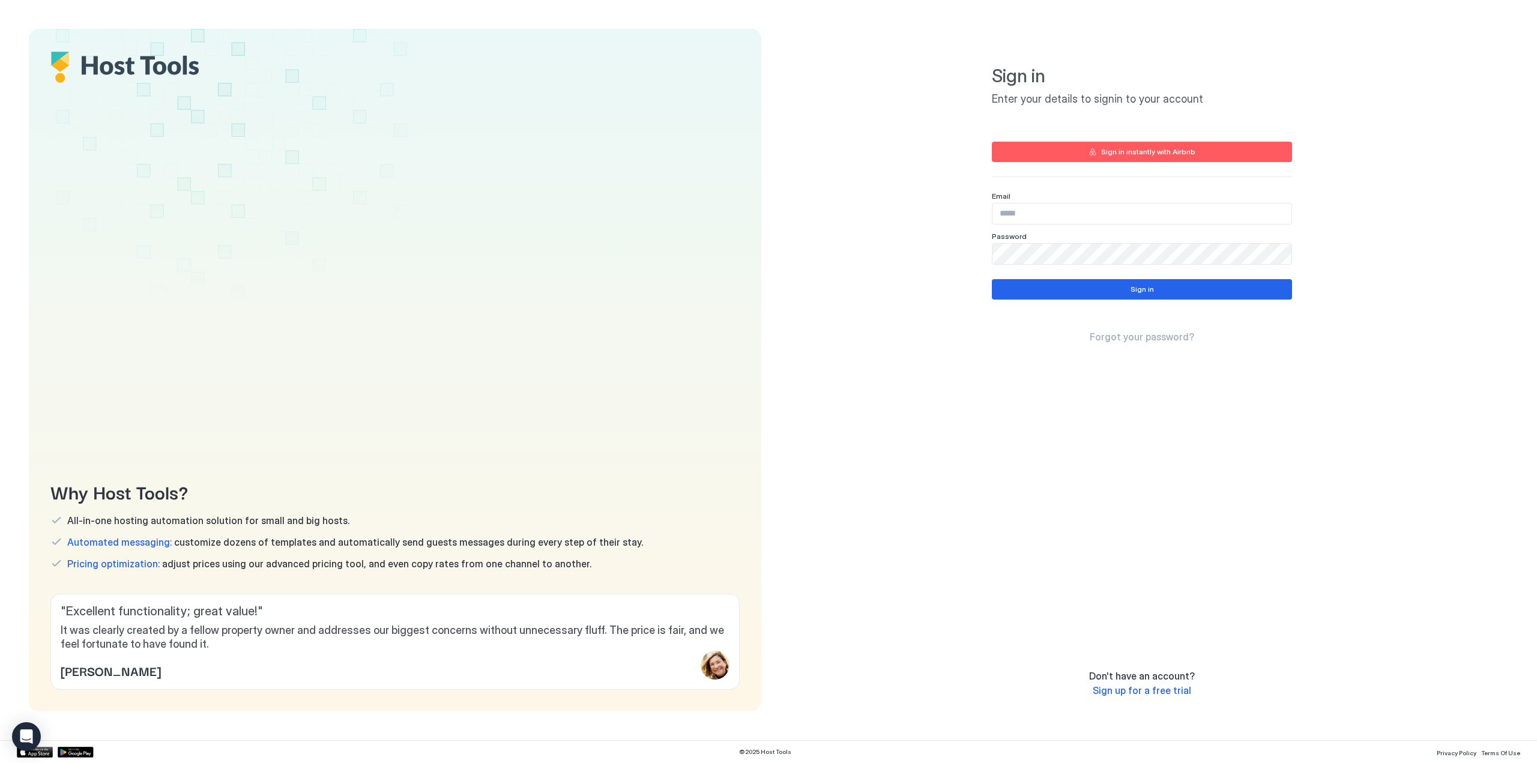 Image resolution: width=1537 pixels, height=763 pixels. I want to click on button: Sign in instantly with Airbnb, so click(1142, 152).